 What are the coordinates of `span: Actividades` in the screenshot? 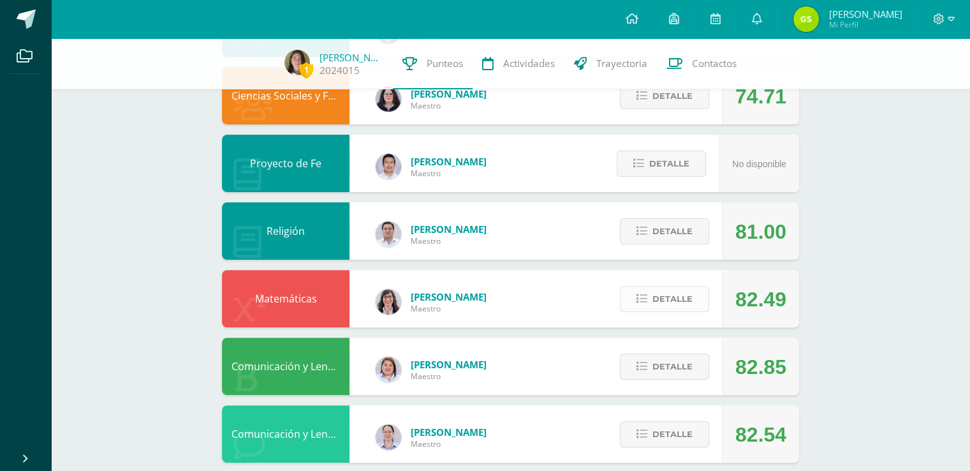 It's located at (529, 63).